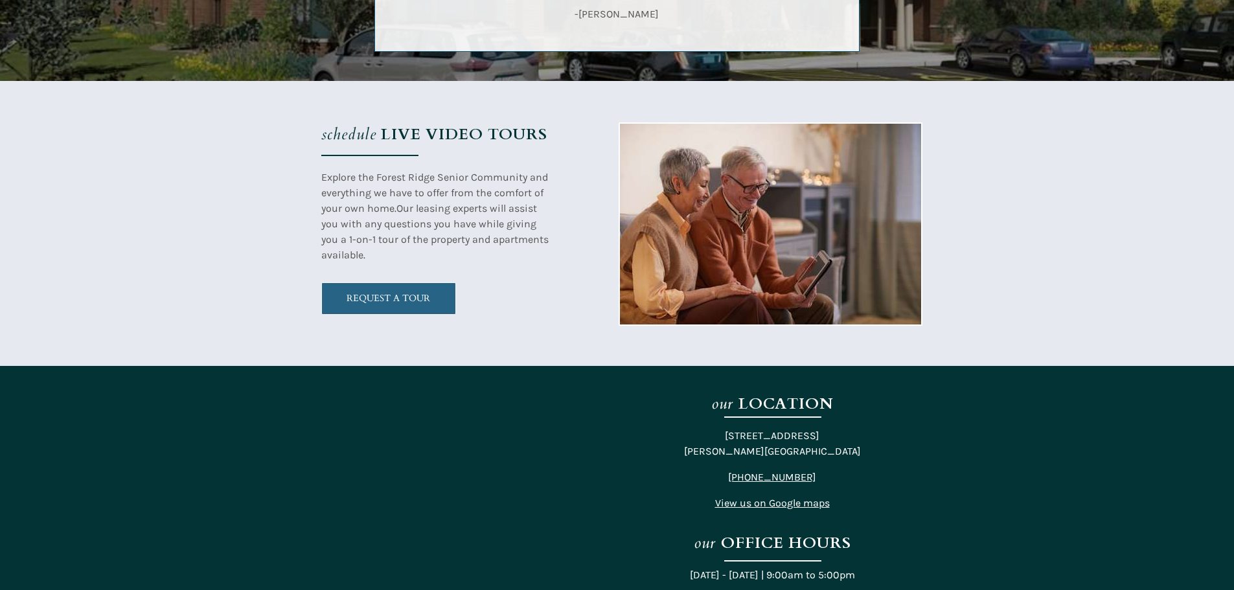  Describe the element at coordinates (435, 231) in the screenshot. I see `span: Our leasing experts will assist you with any questions you have while giving you a 1-on-1 tour of...` at that location.